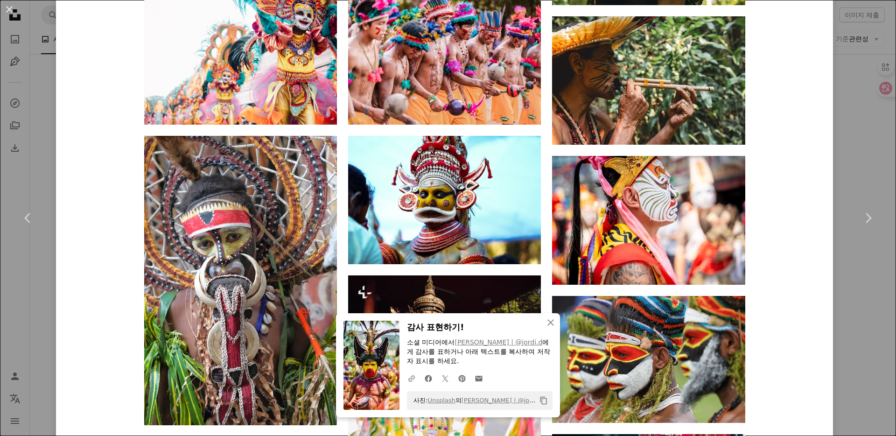  What do you see at coordinates (868, 218) in the screenshot?
I see `a: 다음` at bounding box center [868, 218].